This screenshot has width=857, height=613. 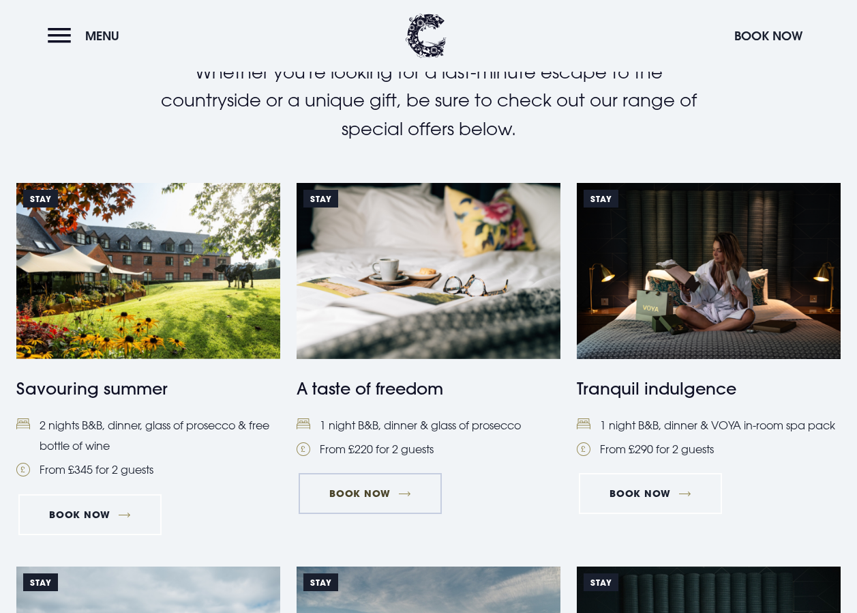 What do you see at coordinates (429, 86) in the screenshot?
I see `p: Clandeboye Lodge special offers are too good to ignore! Whether you're looking for a last-minute ...` at bounding box center [429, 86].